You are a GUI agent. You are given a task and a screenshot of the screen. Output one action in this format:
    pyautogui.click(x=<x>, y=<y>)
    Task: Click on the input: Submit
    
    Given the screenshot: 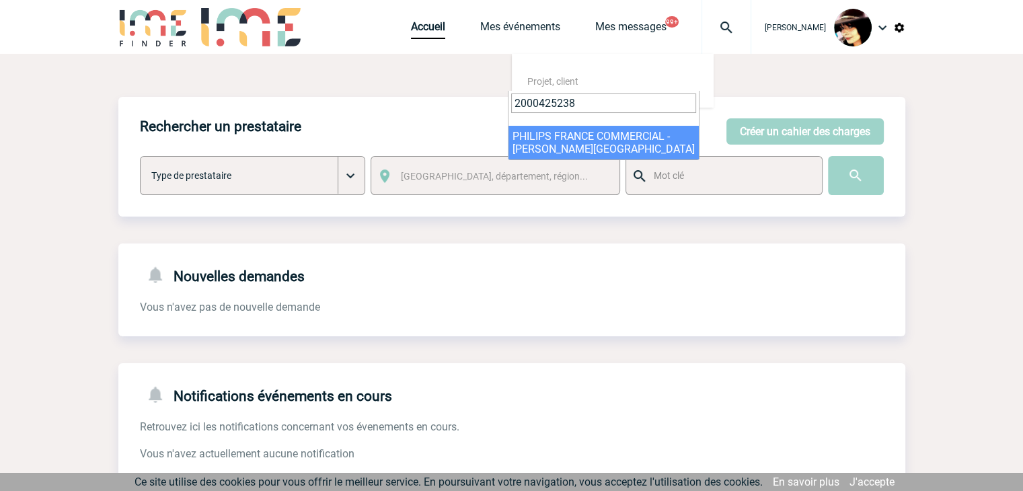 What is the action you would take?
    pyautogui.click(x=855, y=176)
    